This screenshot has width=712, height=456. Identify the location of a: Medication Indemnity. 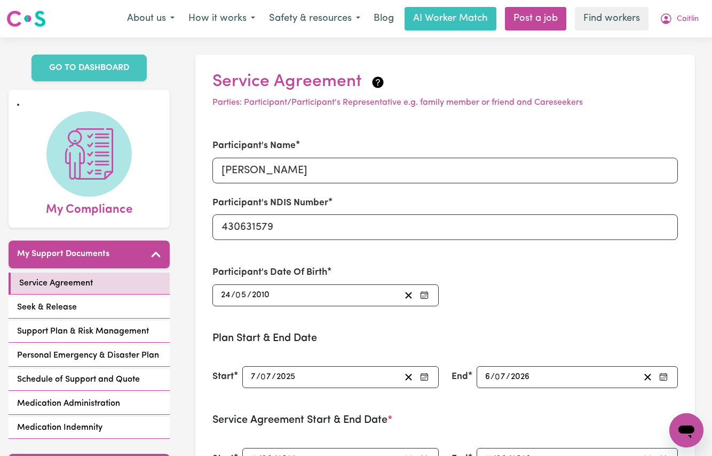
(89, 427).